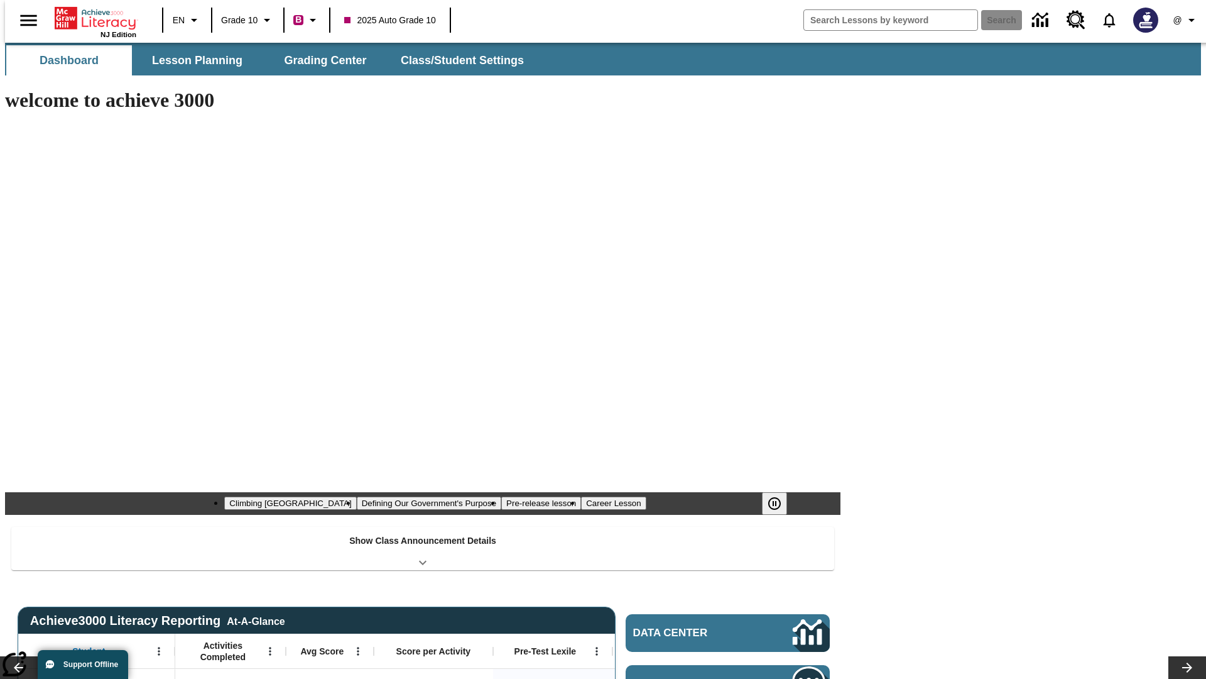 This screenshot has height=679, width=1206. What do you see at coordinates (322, 651) in the screenshot?
I see `span: Avg Score` at bounding box center [322, 651].